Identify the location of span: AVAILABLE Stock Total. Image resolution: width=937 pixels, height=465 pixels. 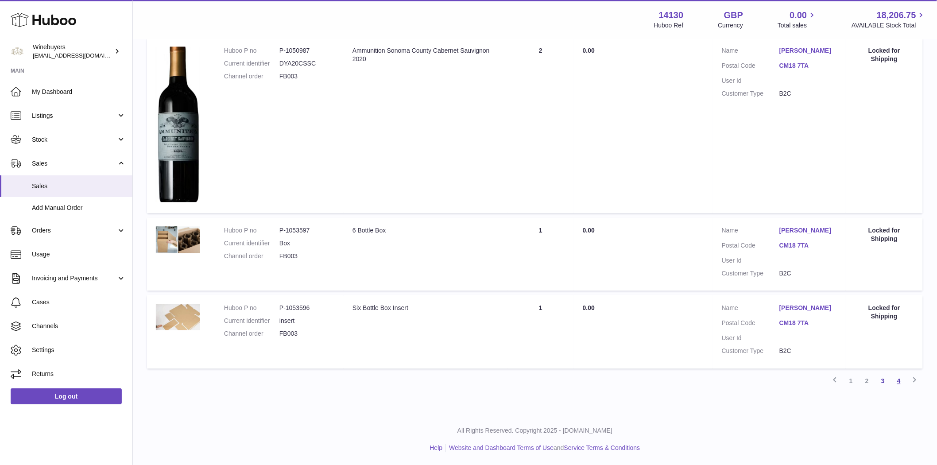
(889, 25).